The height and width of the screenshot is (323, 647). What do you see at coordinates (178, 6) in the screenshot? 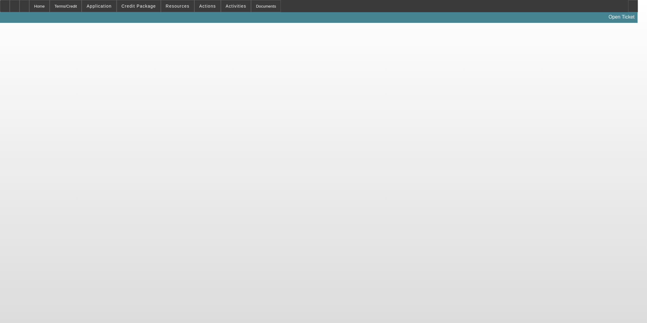
I see `span: Resources` at bounding box center [178, 6].